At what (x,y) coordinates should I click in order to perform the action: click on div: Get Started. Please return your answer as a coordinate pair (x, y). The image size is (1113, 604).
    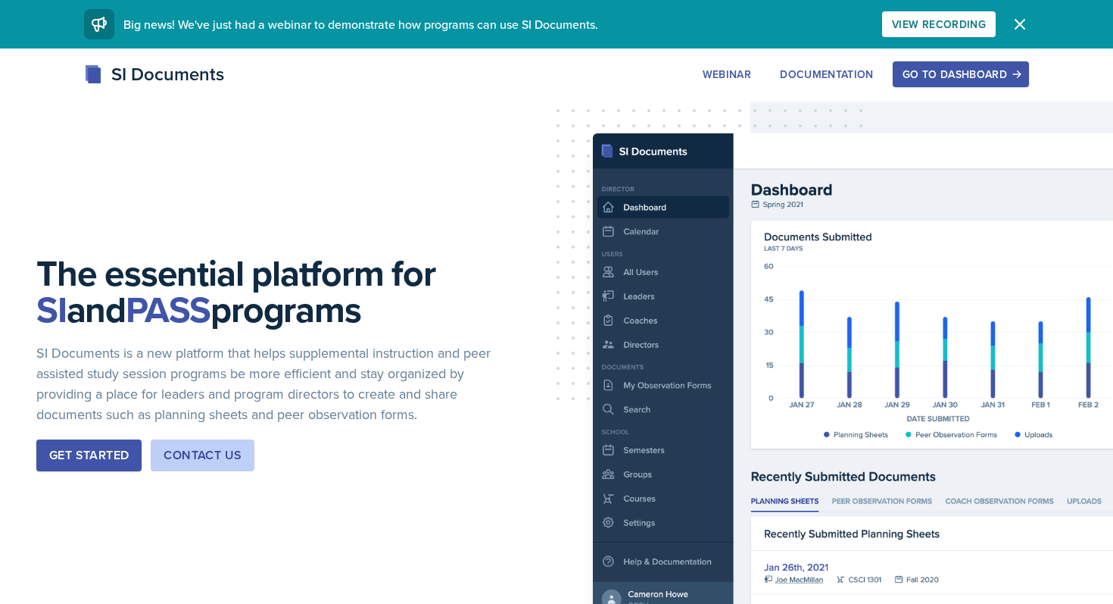
    Looking at the image, I should click on (89, 455).